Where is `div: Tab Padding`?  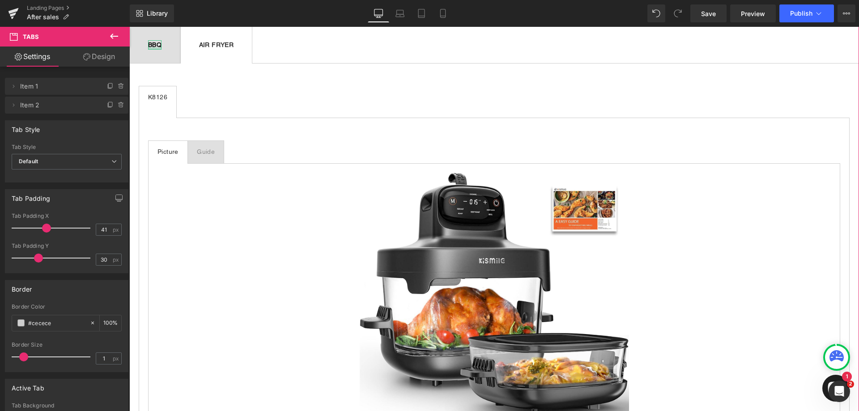
div: Tab Padding is located at coordinates (31, 196).